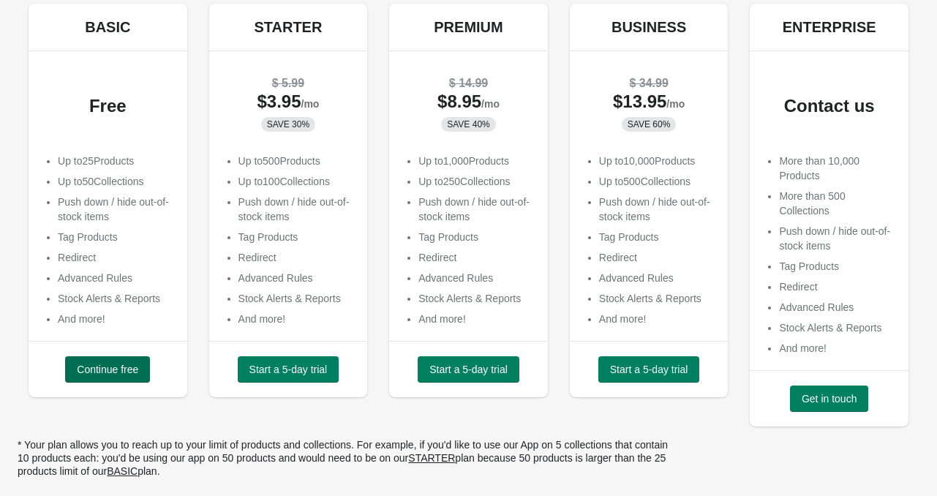 This screenshot has height=496, width=937. What do you see at coordinates (122, 471) in the screenshot?
I see `ins: BASIC` at bounding box center [122, 471].